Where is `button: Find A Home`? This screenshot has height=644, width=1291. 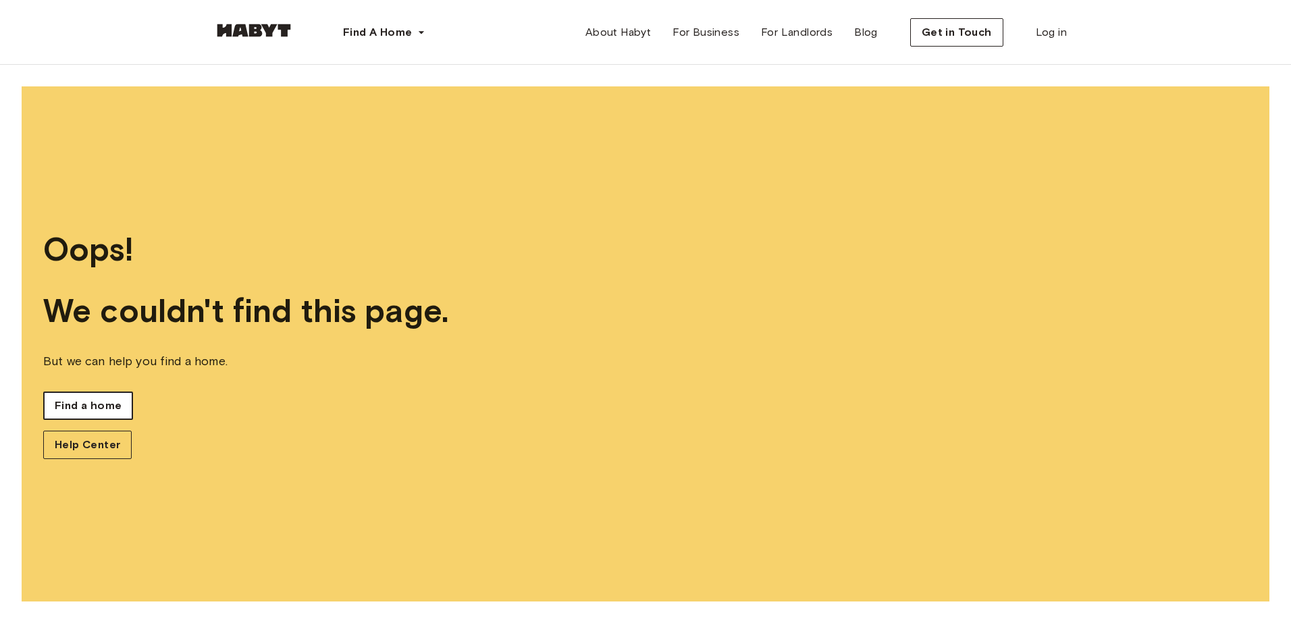 button: Find A Home is located at coordinates (384, 32).